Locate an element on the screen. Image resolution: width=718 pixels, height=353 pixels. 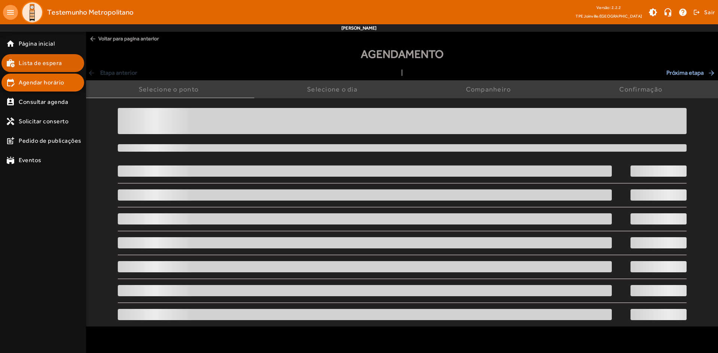
mat-icon: perm_contact_calendar is located at coordinates (10, 102).